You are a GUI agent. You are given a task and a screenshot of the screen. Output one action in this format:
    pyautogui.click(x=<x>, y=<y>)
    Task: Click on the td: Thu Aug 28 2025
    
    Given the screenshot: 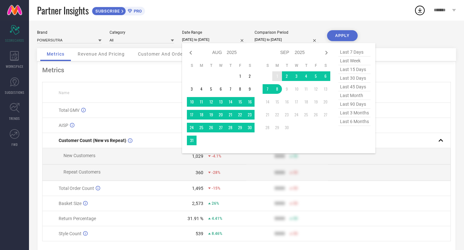 What is the action you would take?
    pyautogui.click(x=230, y=128)
    